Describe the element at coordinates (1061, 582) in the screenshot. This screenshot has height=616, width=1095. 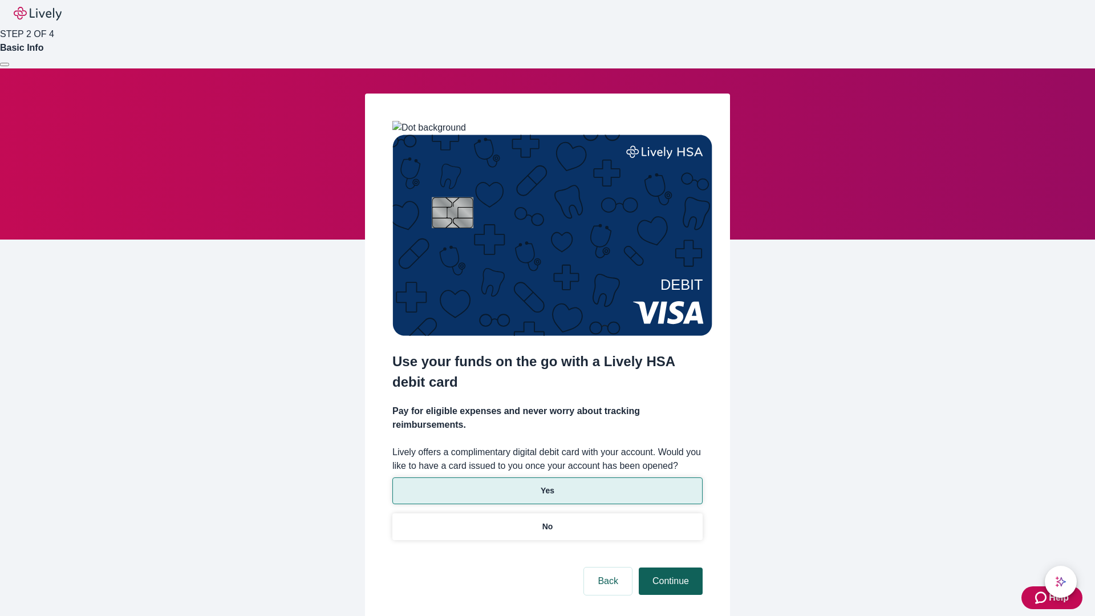
I see `button: chat` at that location.